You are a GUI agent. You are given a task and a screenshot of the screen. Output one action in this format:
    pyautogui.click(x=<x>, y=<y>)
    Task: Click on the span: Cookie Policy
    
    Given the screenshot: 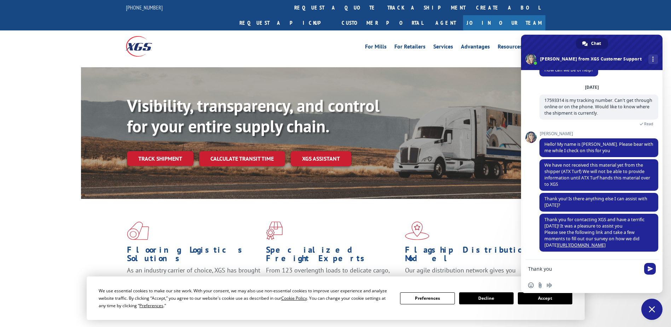 What is the action you would take?
    pyautogui.click(x=294, y=298)
    